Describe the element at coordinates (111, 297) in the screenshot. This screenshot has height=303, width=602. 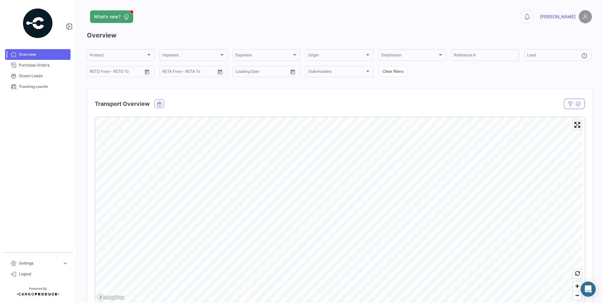
I see `a: Mapbox logo` at that location.